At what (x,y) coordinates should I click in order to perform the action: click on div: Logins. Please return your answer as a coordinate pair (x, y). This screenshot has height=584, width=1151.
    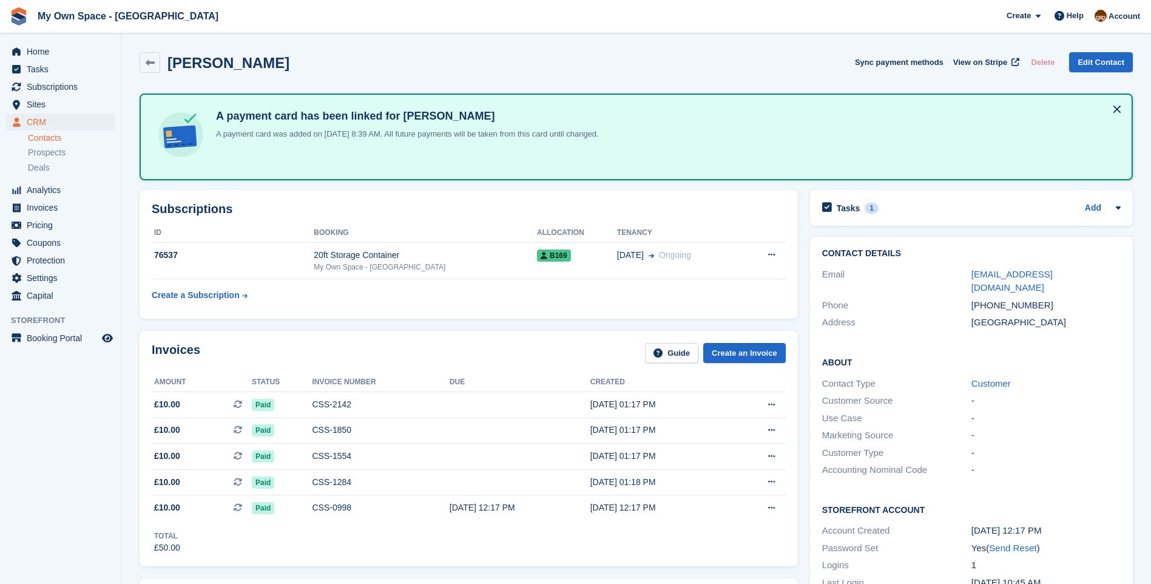
    Looking at the image, I should click on (897, 565).